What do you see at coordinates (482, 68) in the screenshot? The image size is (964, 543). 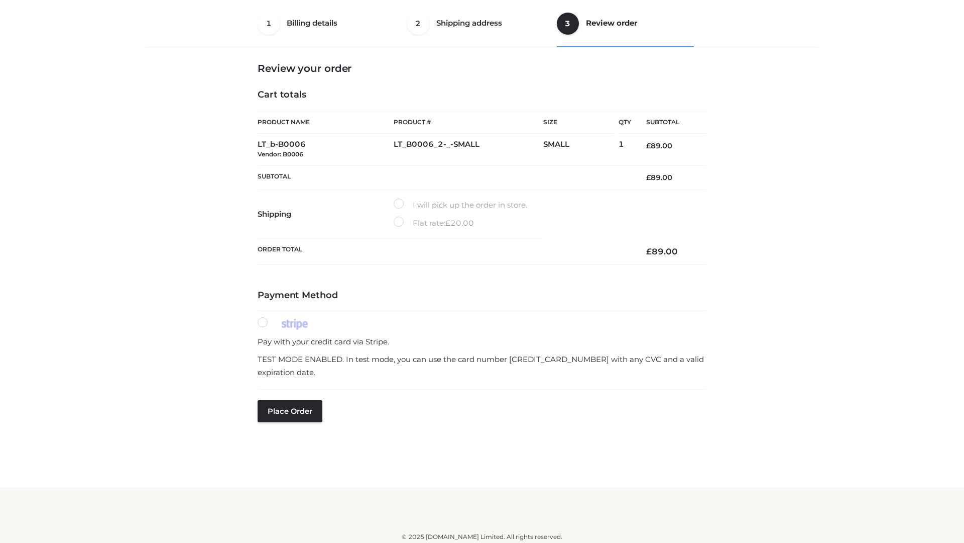 I see `h3: Review your order` at bounding box center [482, 68].